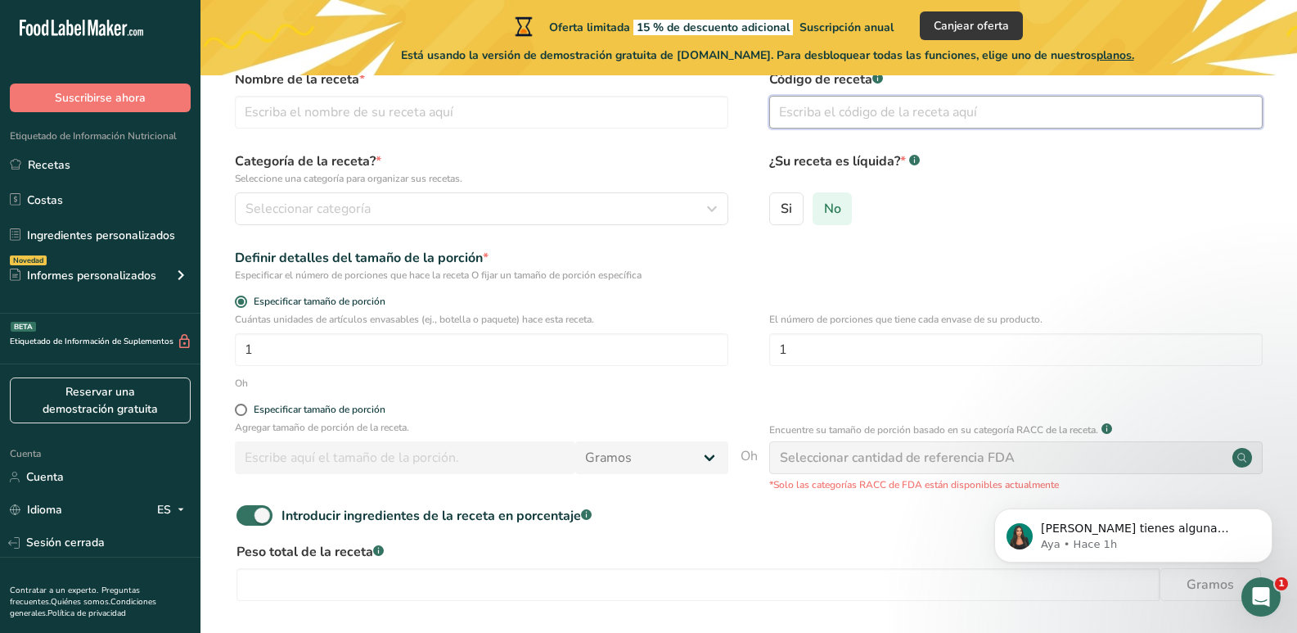 The width and height of the screenshot is (1297, 633). What do you see at coordinates (787, 209) in the screenshot?
I see `font: Si` at bounding box center [787, 209].